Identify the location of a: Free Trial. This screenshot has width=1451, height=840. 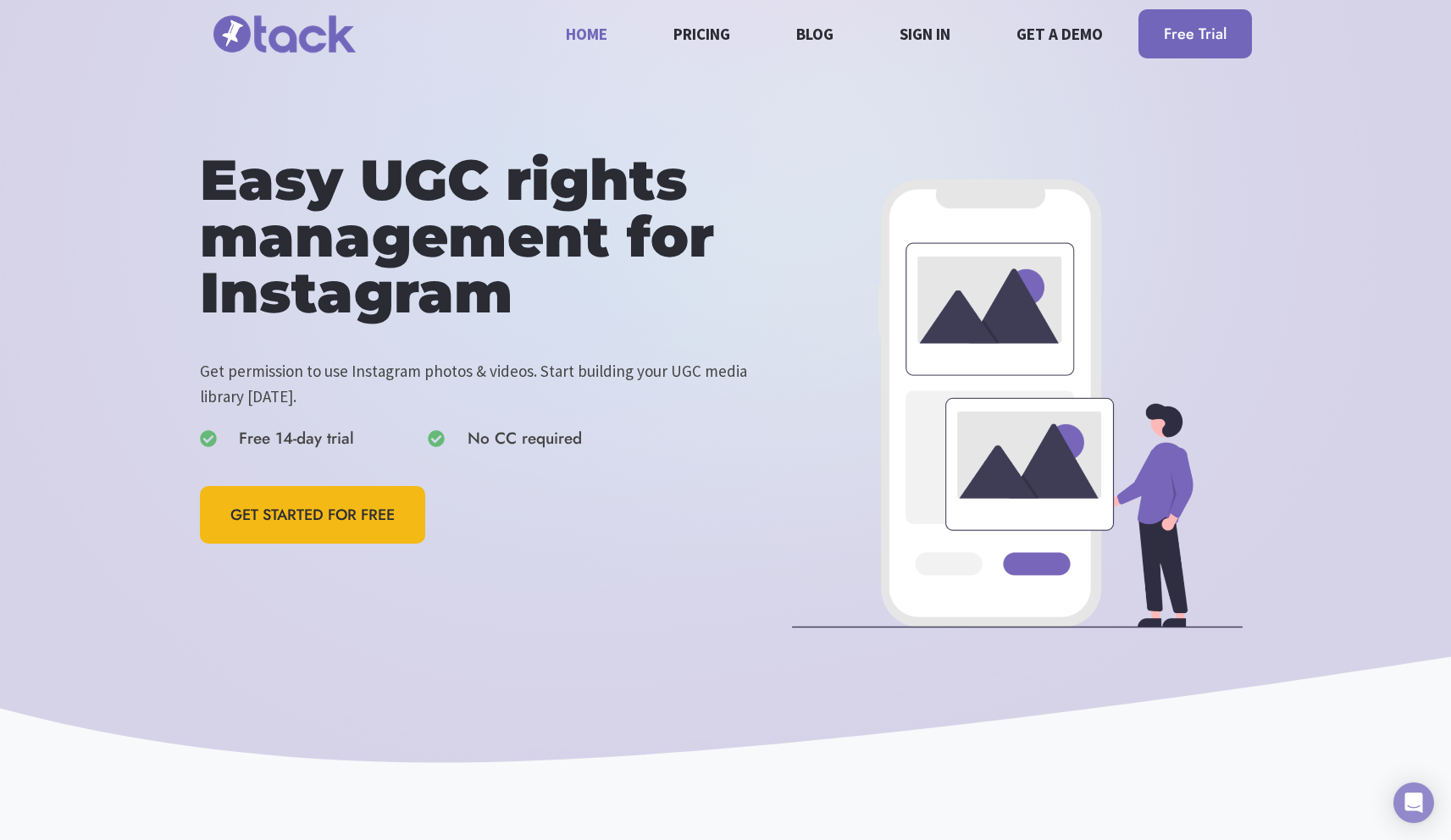
(1195, 34).